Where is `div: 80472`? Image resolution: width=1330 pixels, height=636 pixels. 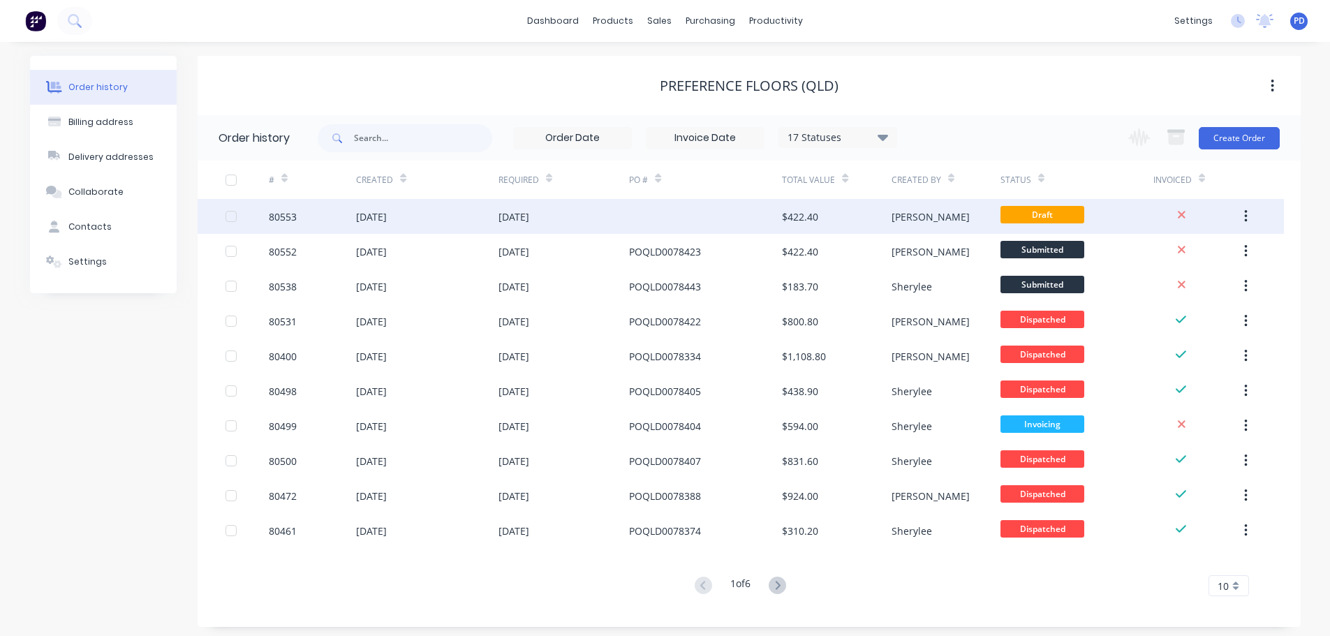
div: 80472 is located at coordinates (283, 496).